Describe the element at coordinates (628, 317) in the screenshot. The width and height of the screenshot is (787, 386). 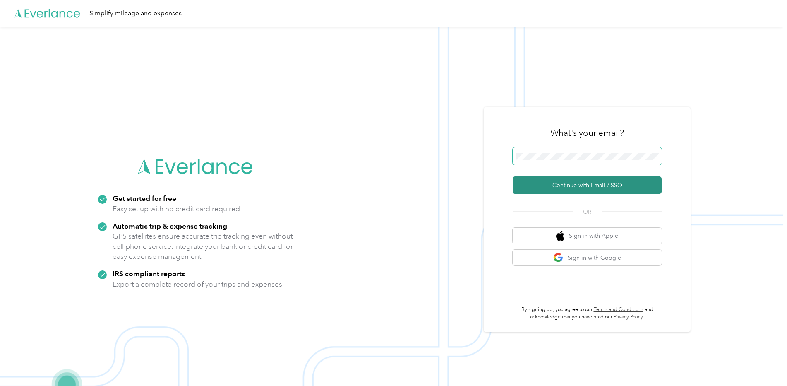
I see `a: Privacy Policy` at that location.